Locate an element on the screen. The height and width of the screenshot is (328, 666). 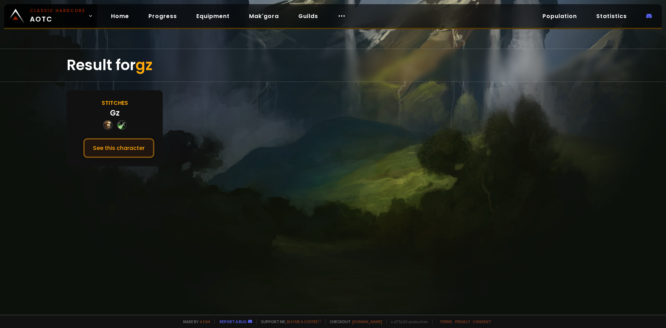
small: Classic Hardcore is located at coordinates (58, 11).